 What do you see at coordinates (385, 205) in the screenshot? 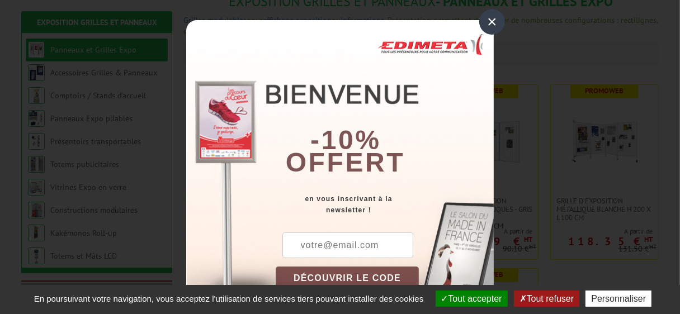
I see `div: en vous inscrivant à la newsletter !` at bounding box center [385, 205].